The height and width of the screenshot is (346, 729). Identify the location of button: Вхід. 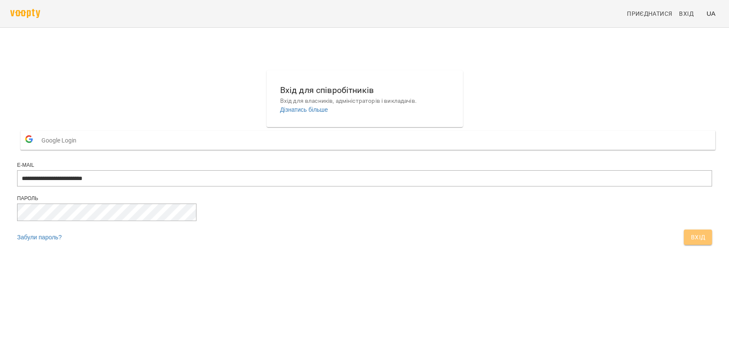
(698, 237).